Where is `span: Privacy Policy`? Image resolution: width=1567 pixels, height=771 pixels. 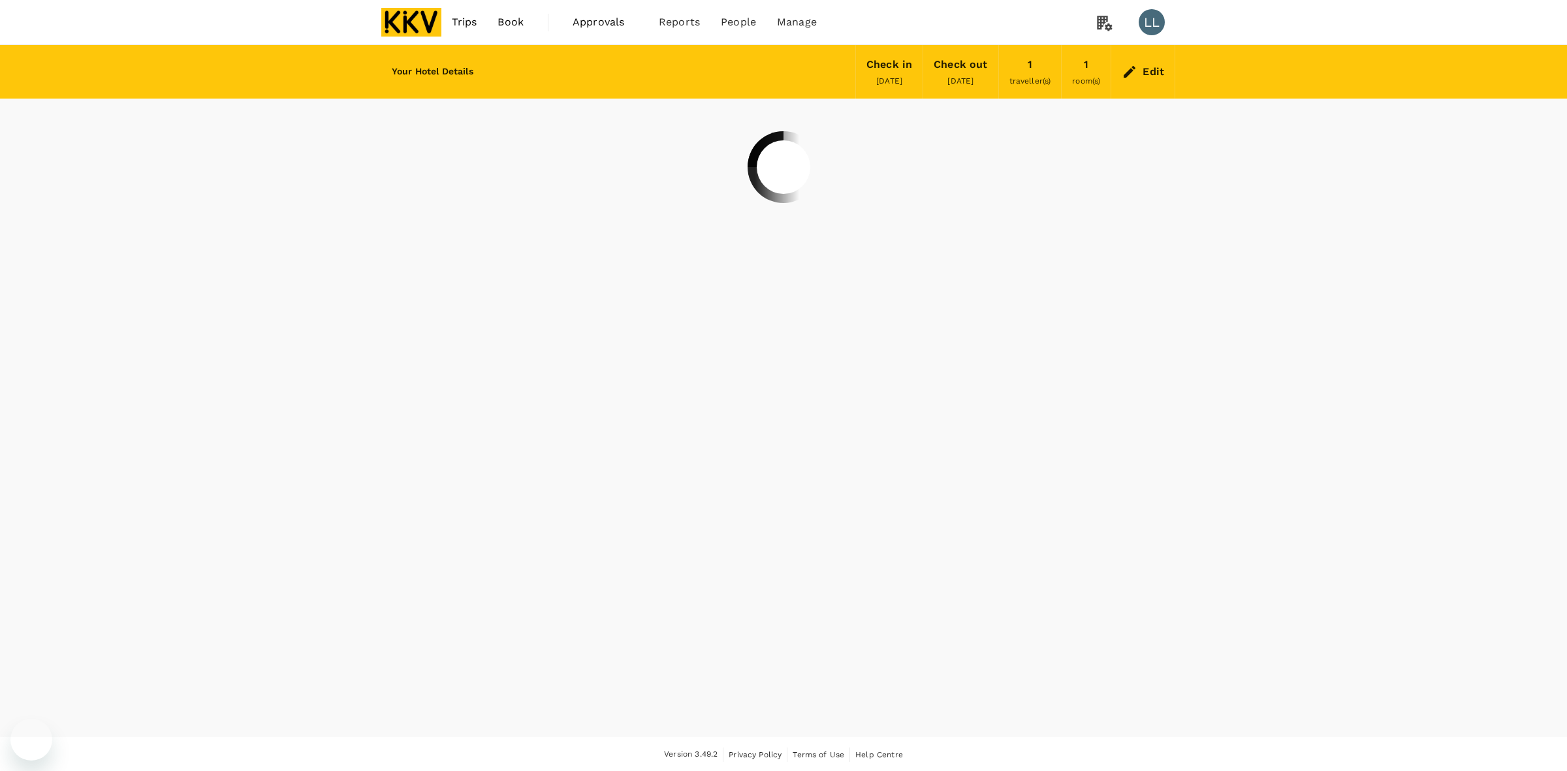
span: Privacy Policy is located at coordinates (755, 755).